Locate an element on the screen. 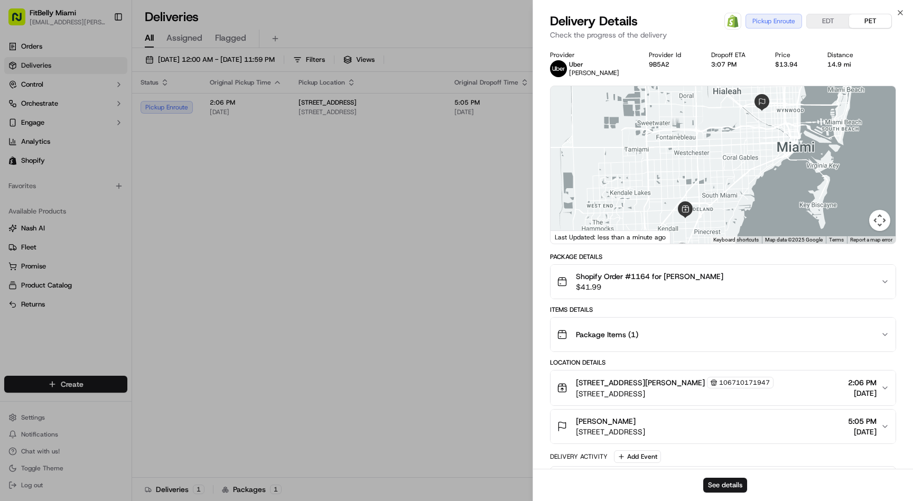 The width and height of the screenshot is (913, 501). button: Keyboard shortcuts is located at coordinates (736, 240).